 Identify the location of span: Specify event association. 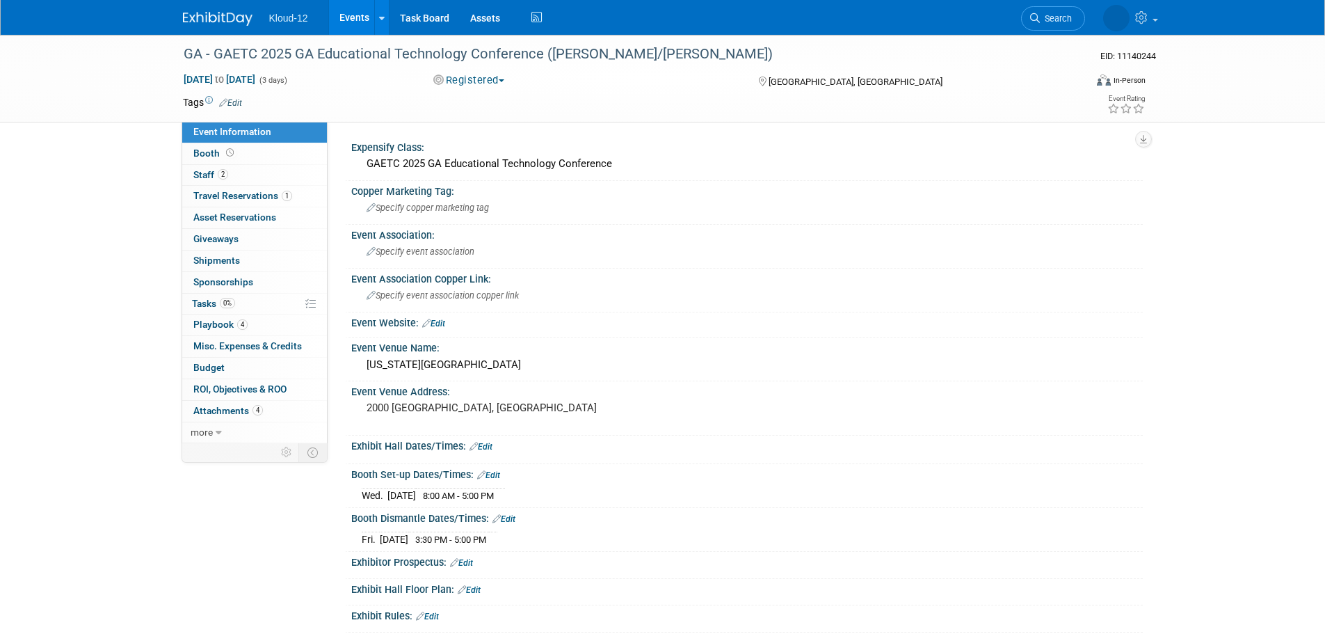
(420, 251).